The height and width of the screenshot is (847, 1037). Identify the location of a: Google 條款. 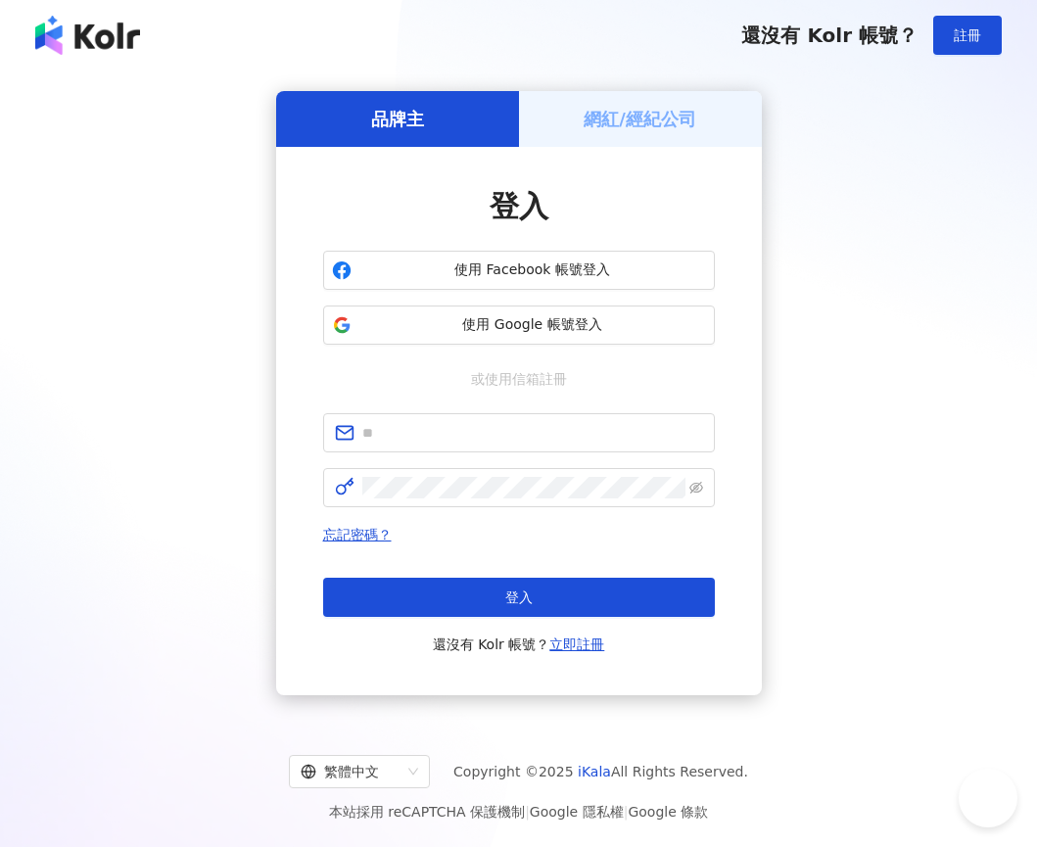
(668, 812).